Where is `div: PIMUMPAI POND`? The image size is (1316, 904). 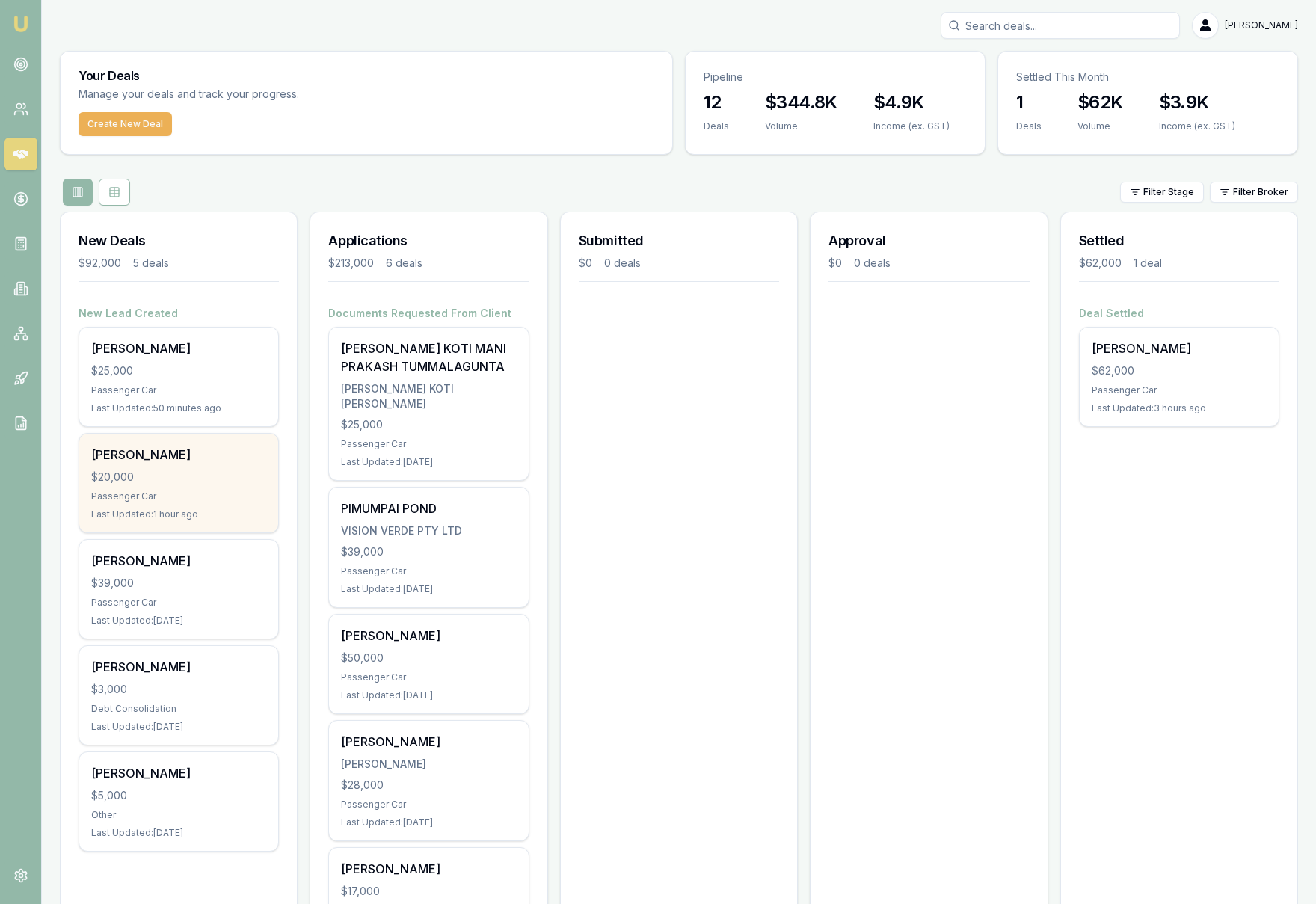 div: PIMUMPAI POND is located at coordinates (429, 509).